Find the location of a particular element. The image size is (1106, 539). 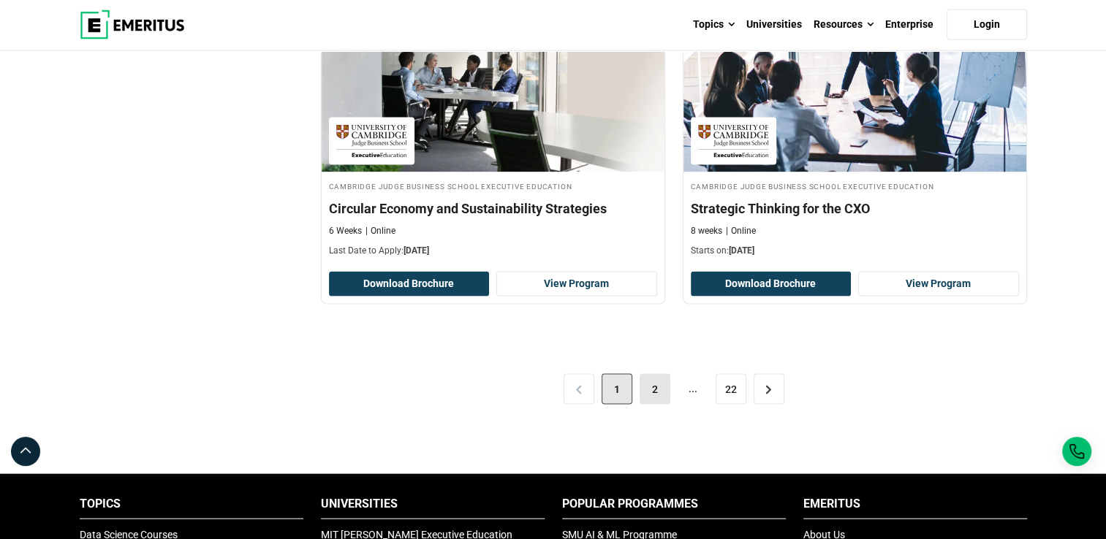

h4: Strategic Thinking for the CXO is located at coordinates (854, 208).